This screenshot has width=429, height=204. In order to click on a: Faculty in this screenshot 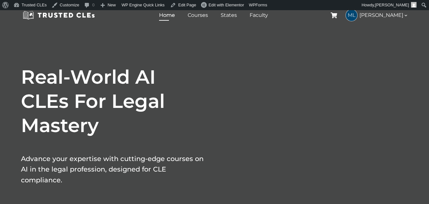, I will do `click(259, 15)`.